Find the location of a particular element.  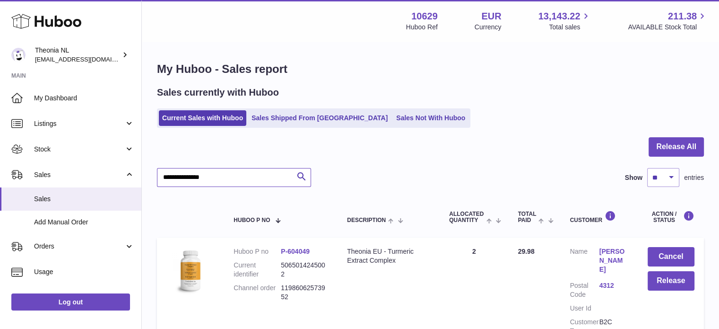

button: Release All is located at coordinates (676, 147).